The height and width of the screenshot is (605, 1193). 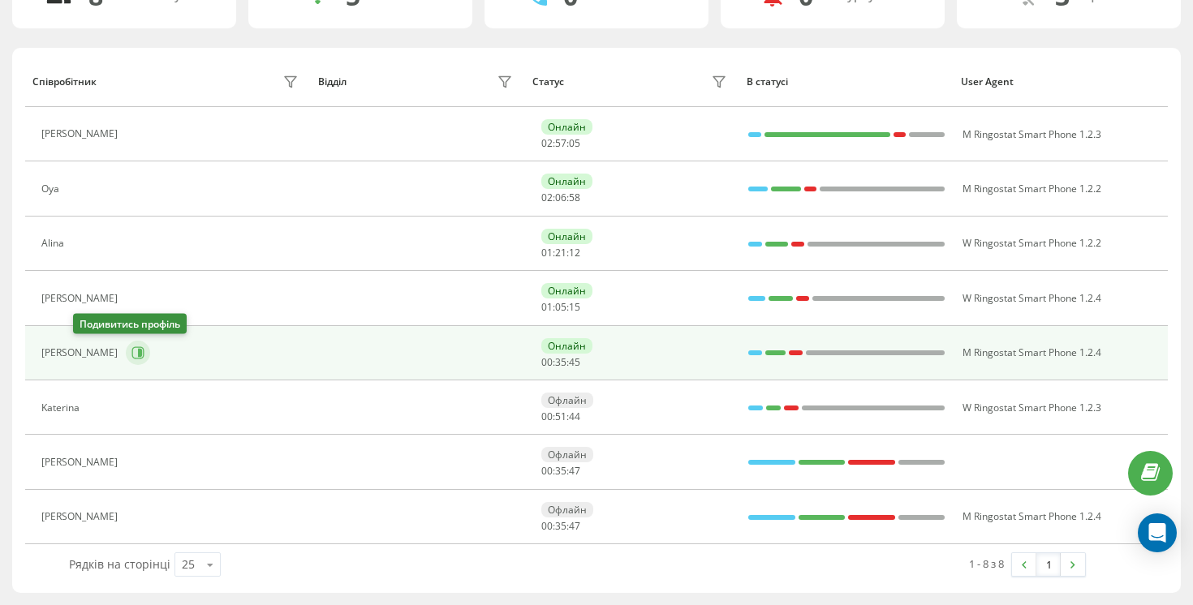 What do you see at coordinates (332, 82) in the screenshot?
I see `div: Відділ` at bounding box center [332, 82].